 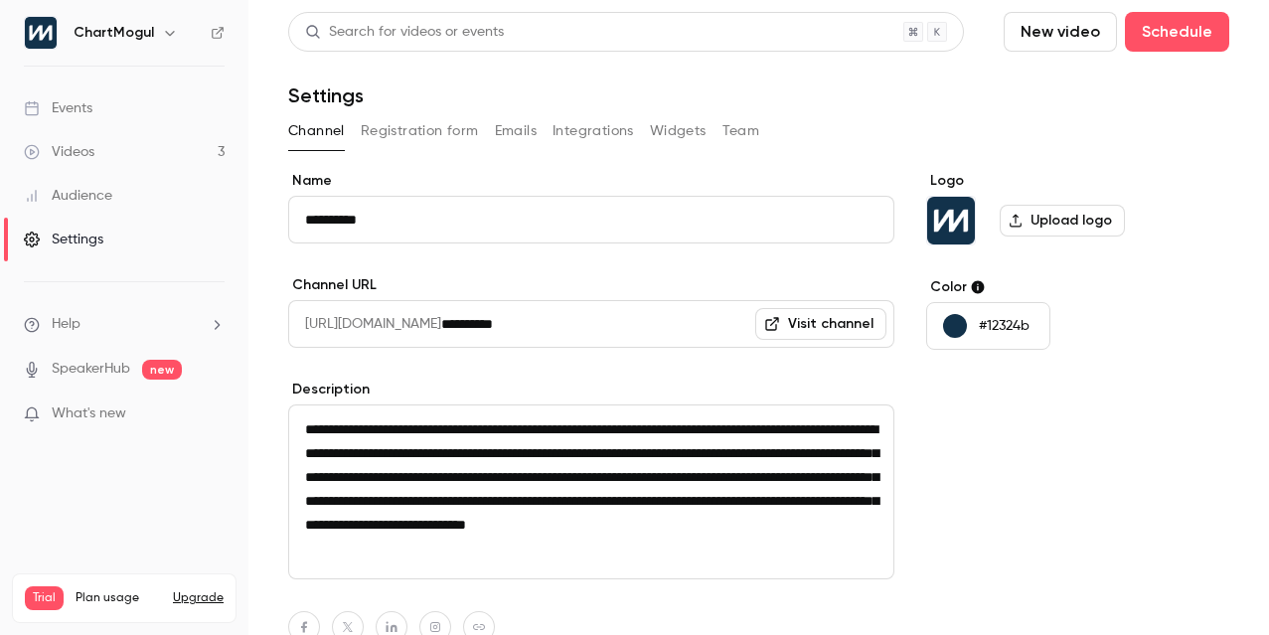 I want to click on span: What's new, so click(x=88, y=413).